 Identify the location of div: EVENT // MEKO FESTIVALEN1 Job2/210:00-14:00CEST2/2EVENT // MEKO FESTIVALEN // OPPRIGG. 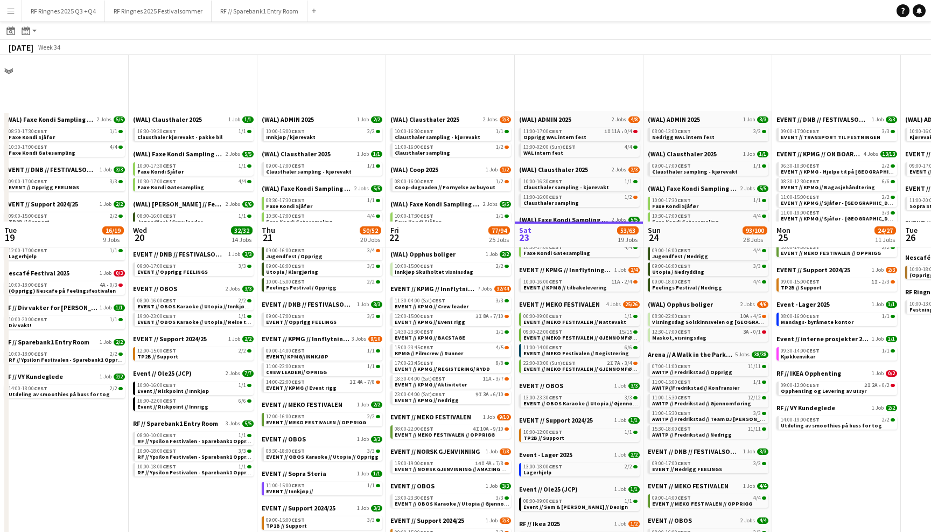
(837, 248).